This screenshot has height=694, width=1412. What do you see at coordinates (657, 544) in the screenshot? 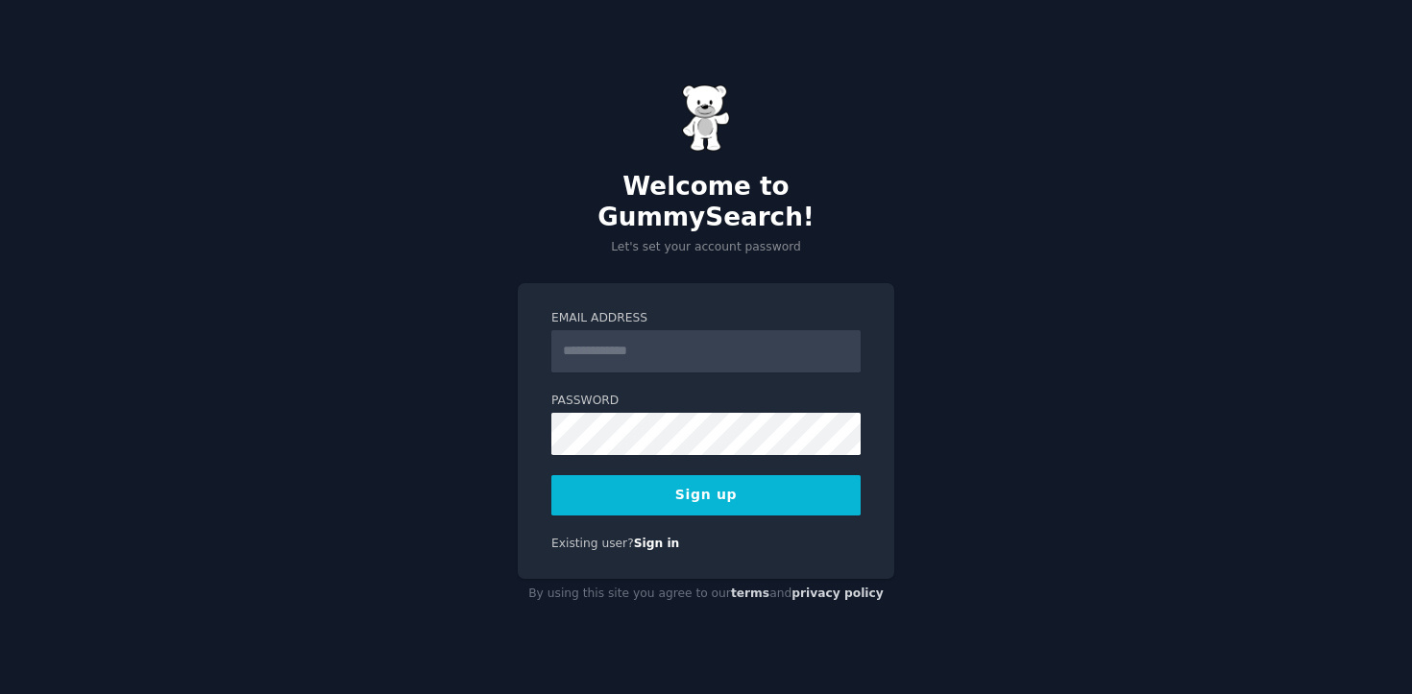
I see `a: Sign in` at bounding box center [657, 544].